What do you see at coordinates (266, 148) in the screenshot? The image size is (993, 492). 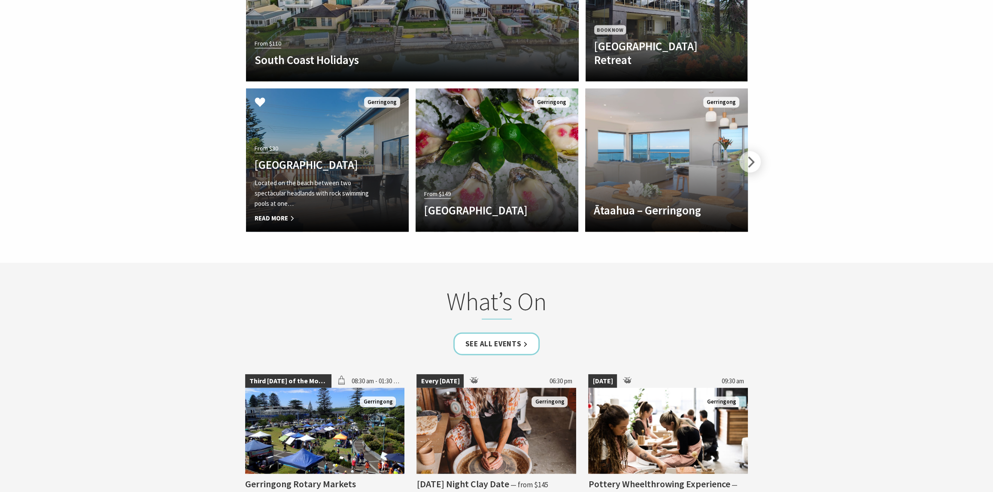 I see `span: From $30` at bounding box center [266, 148].